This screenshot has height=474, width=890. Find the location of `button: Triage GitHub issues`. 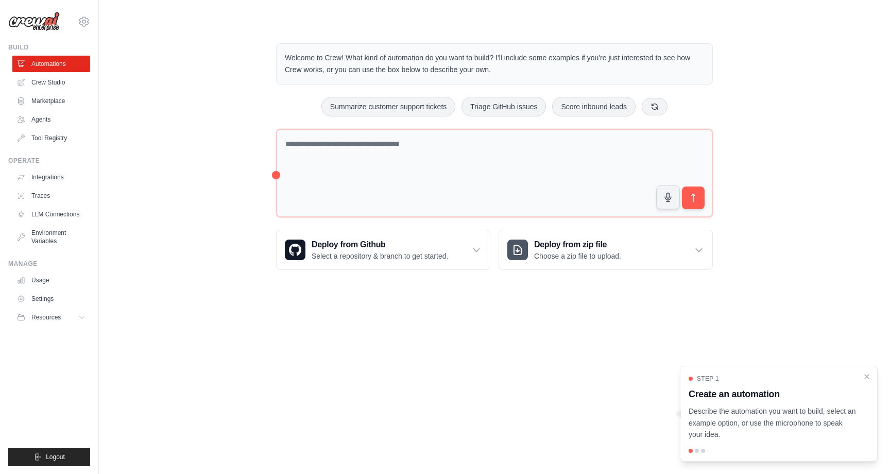

button: Triage GitHub issues is located at coordinates (504, 107).